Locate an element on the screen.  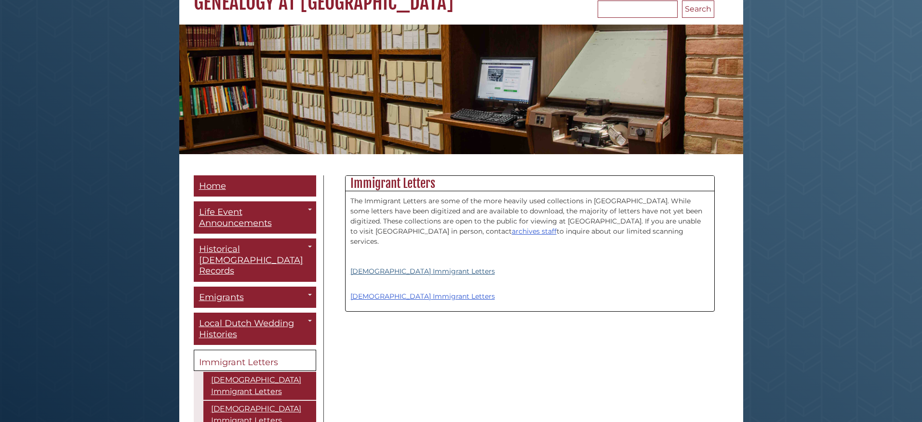
a: Home is located at coordinates (255, 186).